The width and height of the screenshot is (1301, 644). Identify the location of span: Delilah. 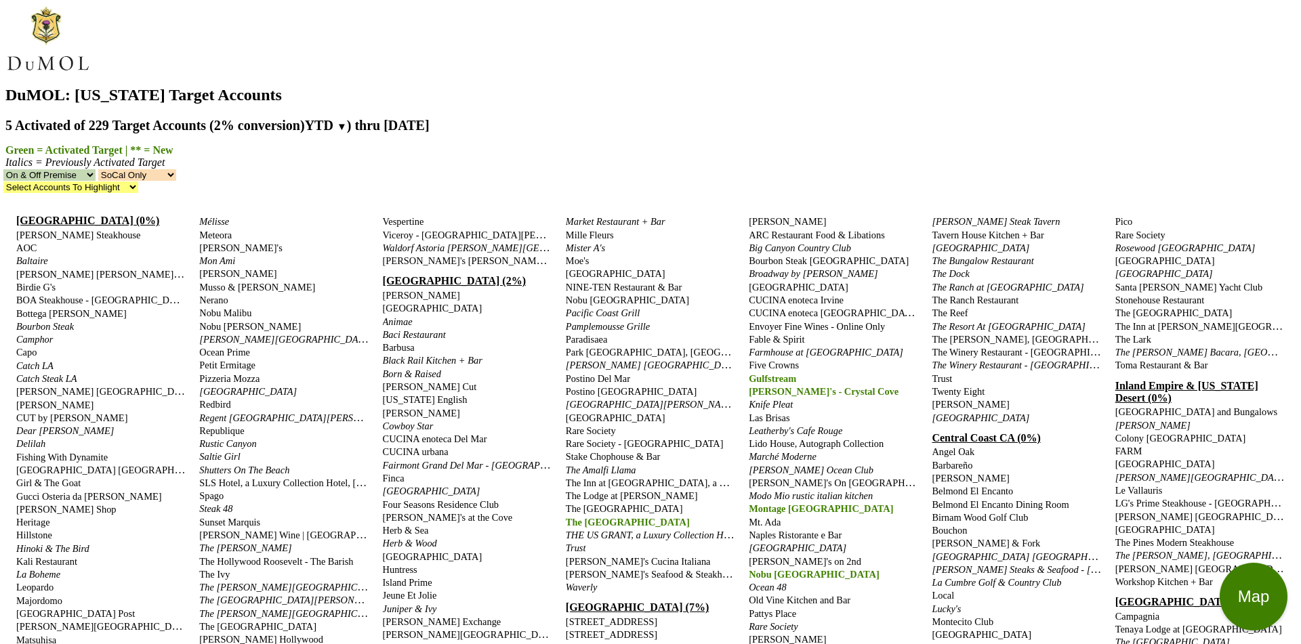
(30, 444).